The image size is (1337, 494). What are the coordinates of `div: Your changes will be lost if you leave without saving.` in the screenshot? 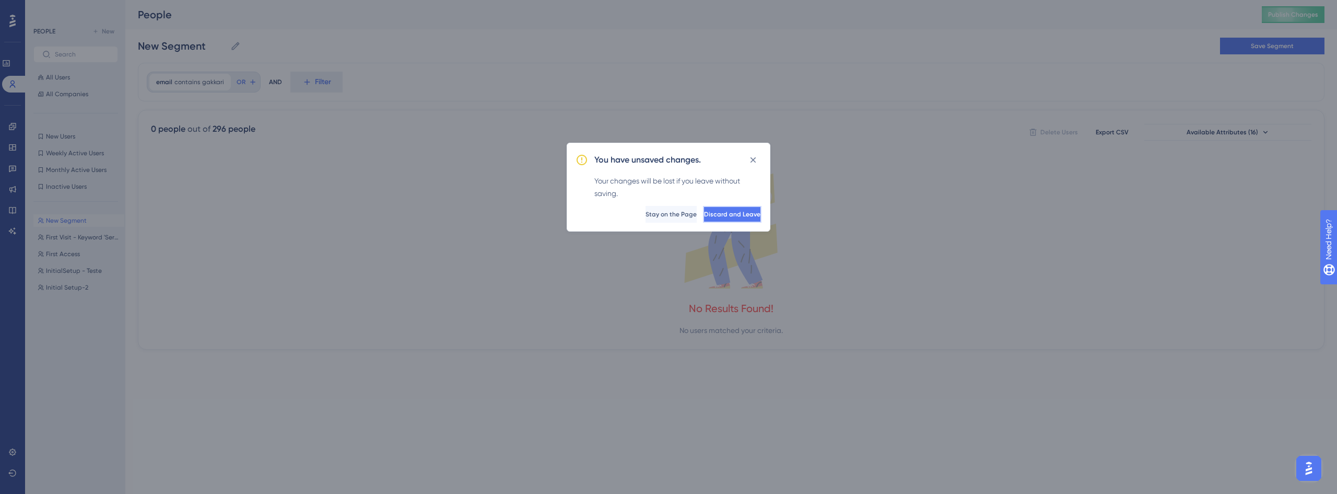 It's located at (678, 187).